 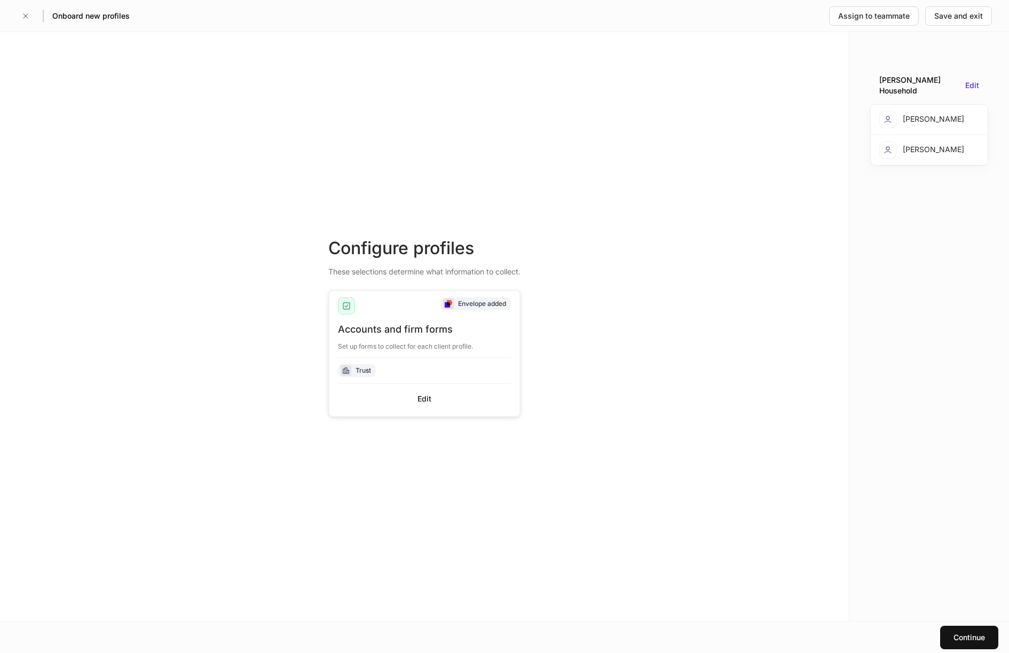 What do you see at coordinates (363, 370) in the screenshot?
I see `div: Trust` at bounding box center [363, 370].